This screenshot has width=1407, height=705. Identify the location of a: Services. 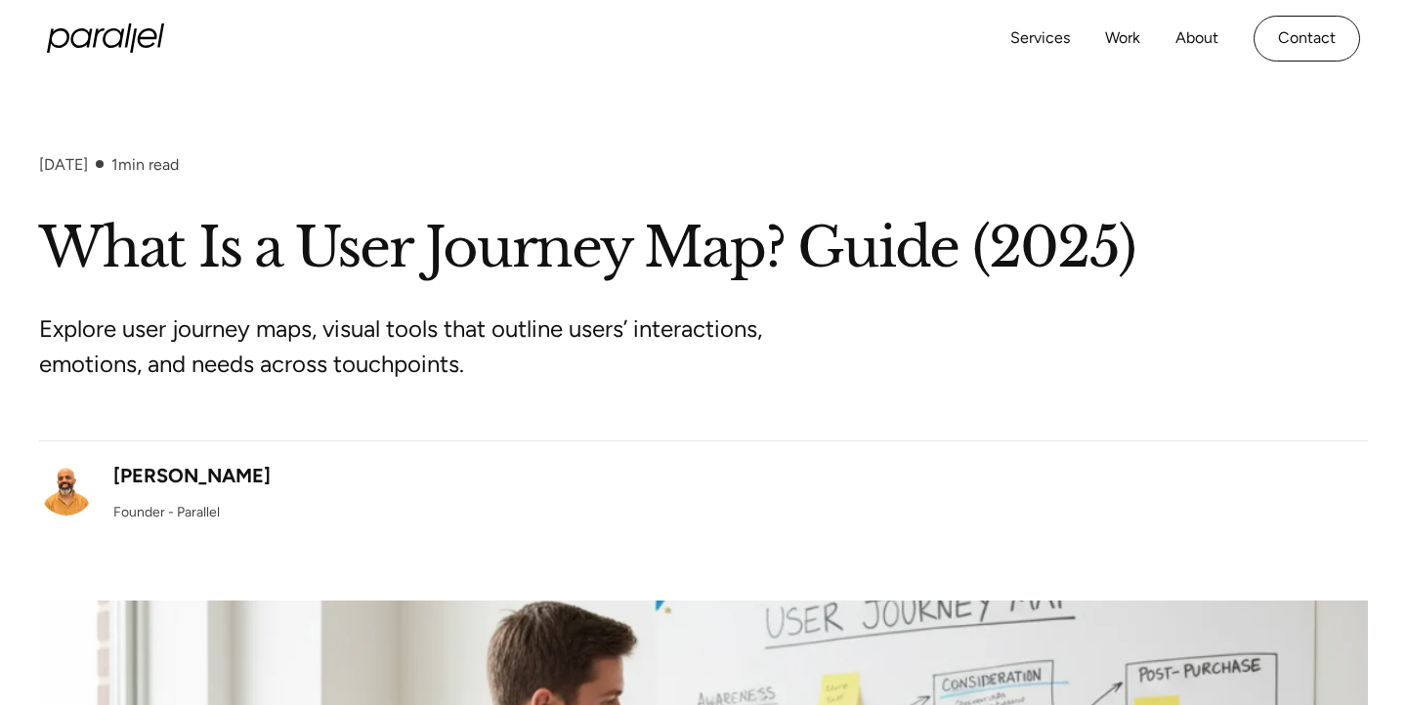
(1039, 38).